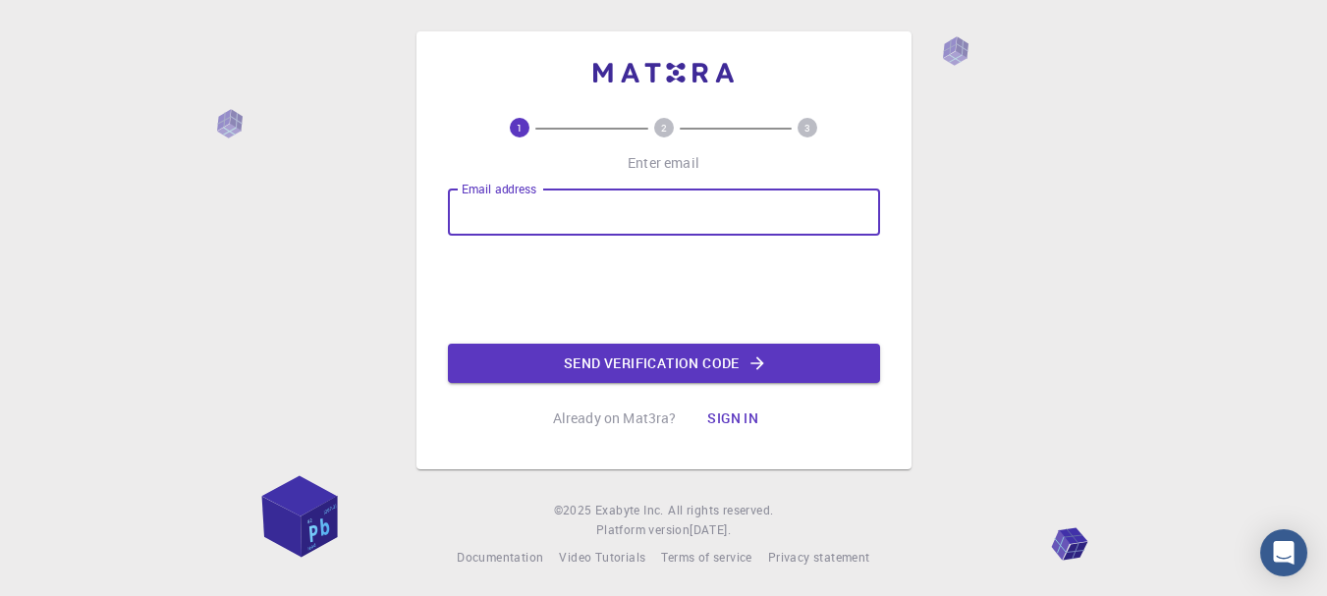  What do you see at coordinates (629, 511) in the screenshot?
I see `a: Exabyte Inc.` at bounding box center [629, 511].